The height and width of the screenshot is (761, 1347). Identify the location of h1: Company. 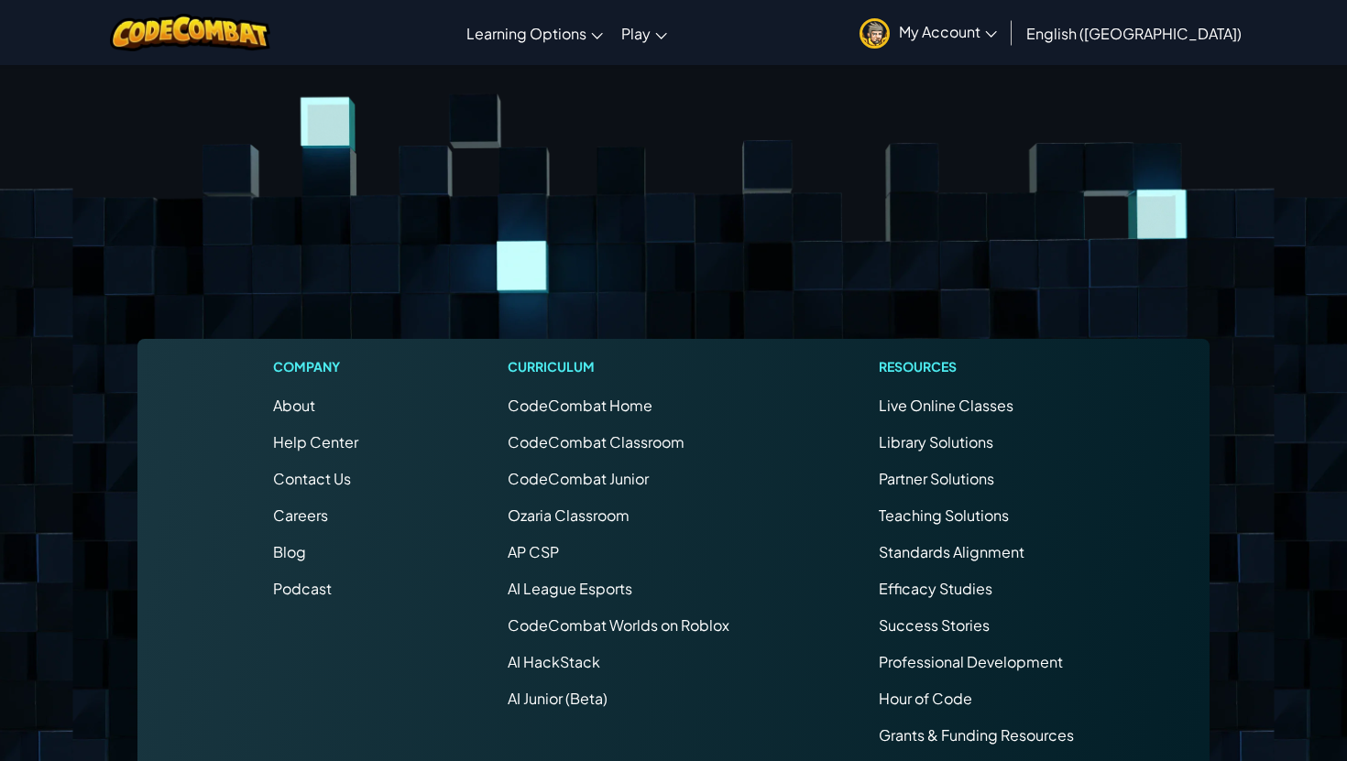
(315, 366).